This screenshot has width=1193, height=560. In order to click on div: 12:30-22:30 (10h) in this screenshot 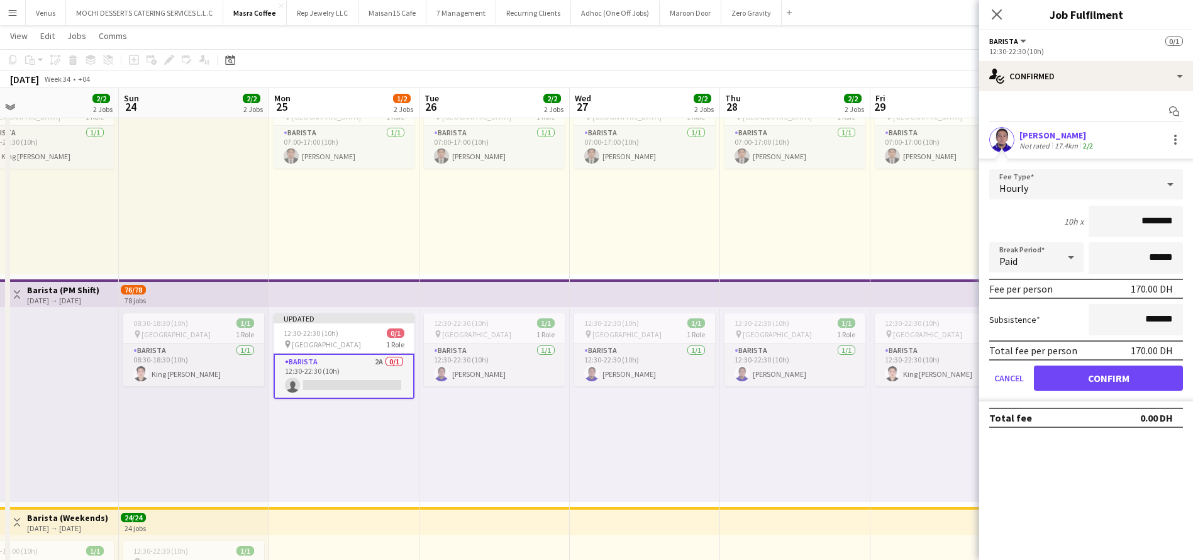, I will do `click(1086, 51)`.